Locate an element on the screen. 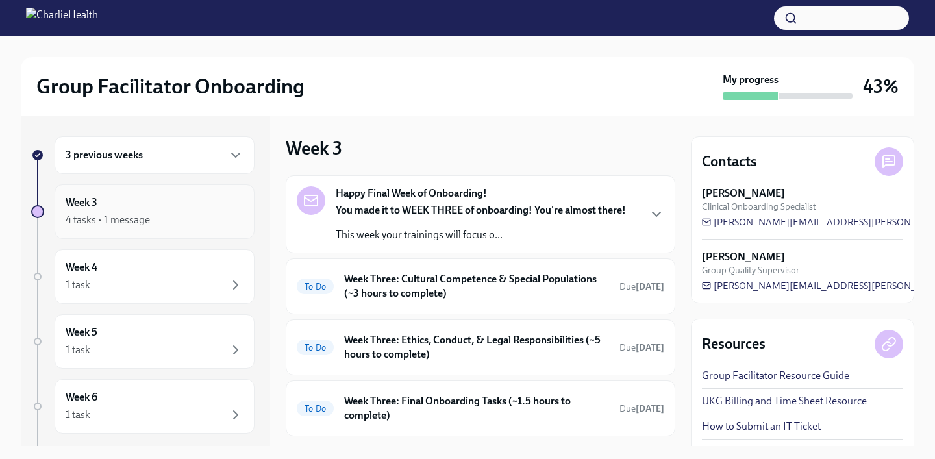  span: September 27th, 2025 10:00 is located at coordinates (641, 408).